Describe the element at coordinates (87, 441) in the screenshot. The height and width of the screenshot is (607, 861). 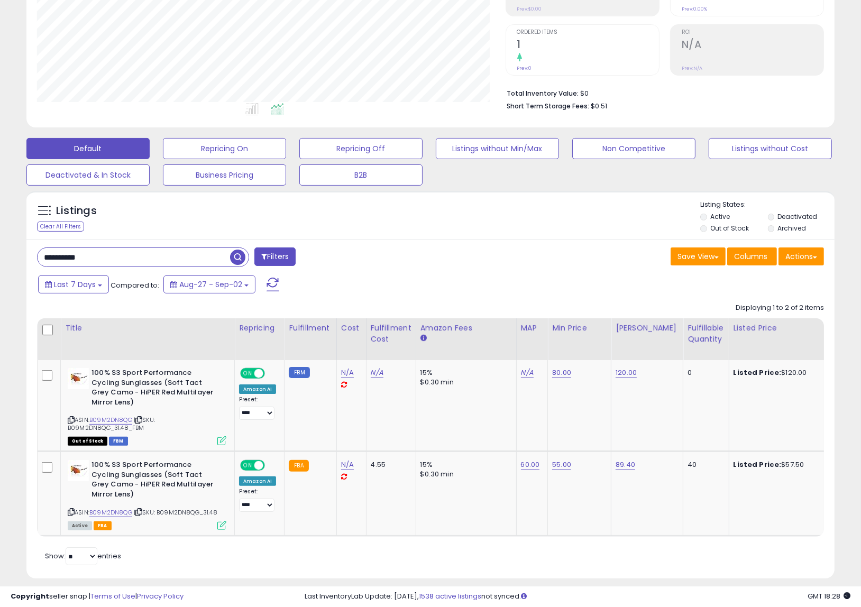
I see `span: All listings that are currently out of stock and unavailable for purchase on Amazon` at that location.